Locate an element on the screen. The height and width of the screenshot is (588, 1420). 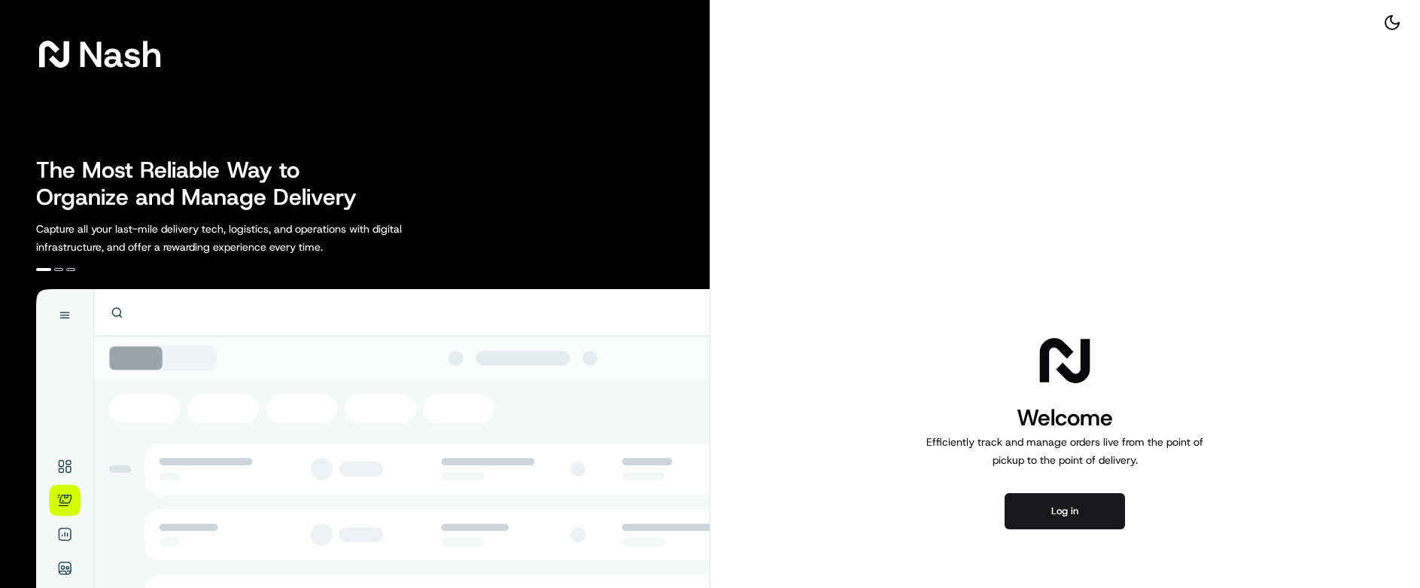
h2: The Most Reliable Way to Organize and Manage Delivery is located at coordinates (205, 184).